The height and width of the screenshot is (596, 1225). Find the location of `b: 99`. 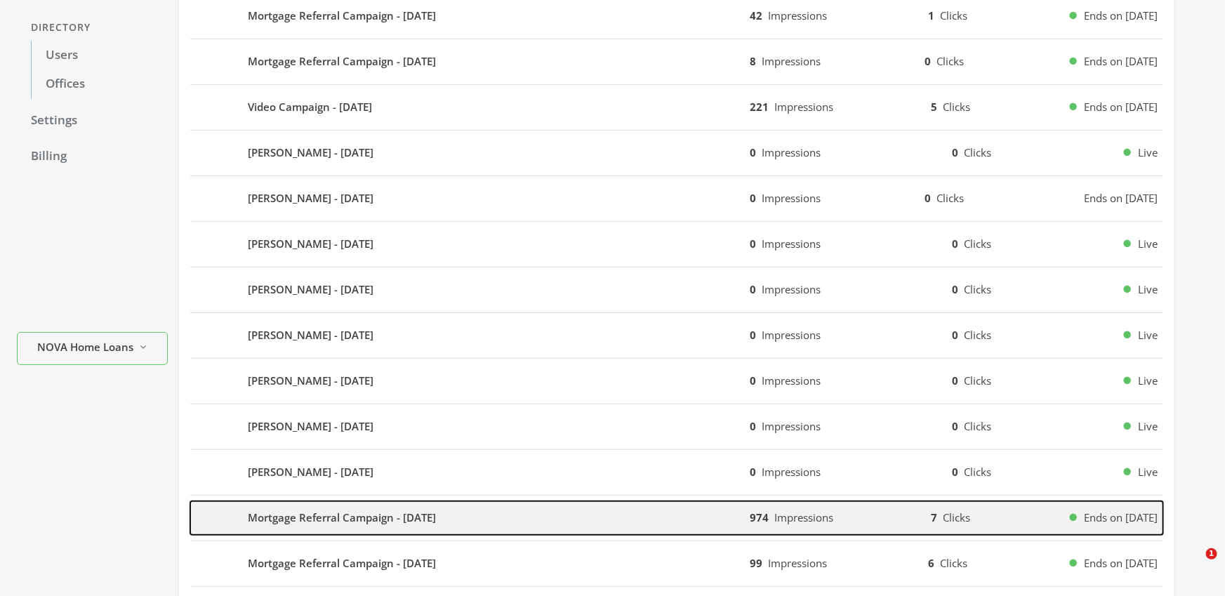

b: 99 is located at coordinates (756, 563).